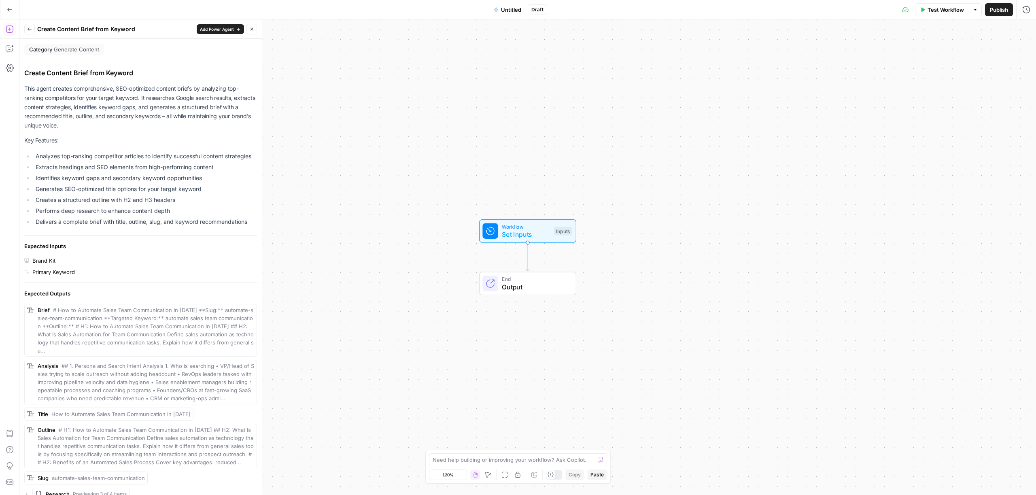  Describe the element at coordinates (508, 10) in the screenshot. I see `button: Untitled` at that location.